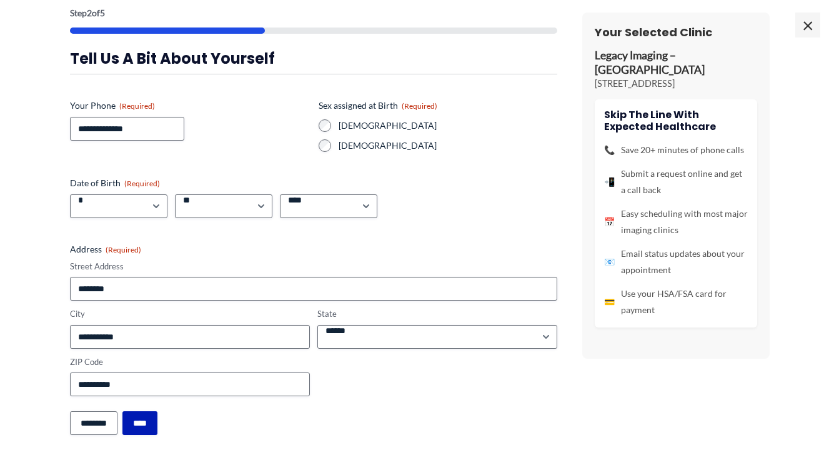 This screenshot has width=839, height=460. Describe the element at coordinates (676, 182) in the screenshot. I see `li: Submit a request online and get a call back` at that location.